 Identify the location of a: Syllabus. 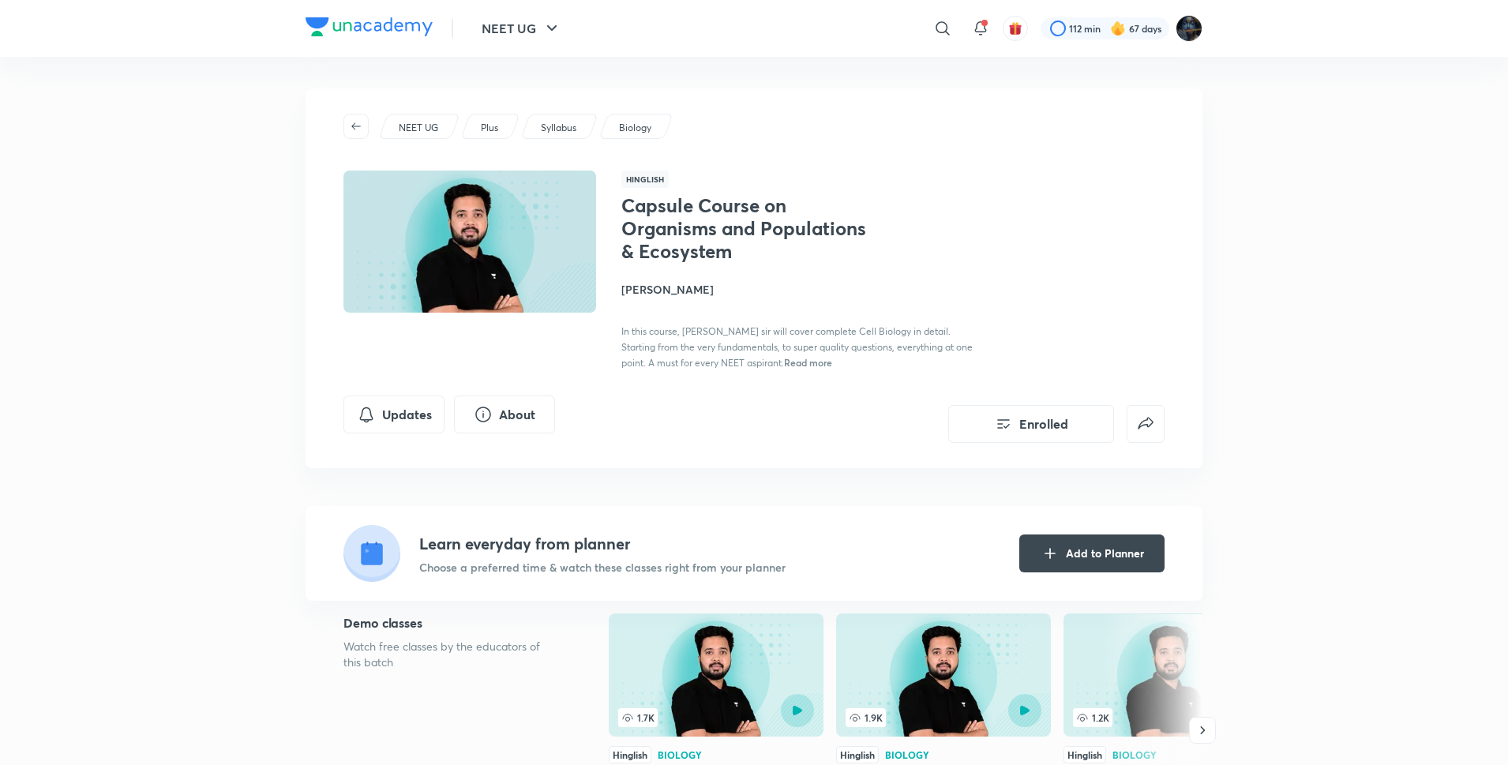
(559, 128).